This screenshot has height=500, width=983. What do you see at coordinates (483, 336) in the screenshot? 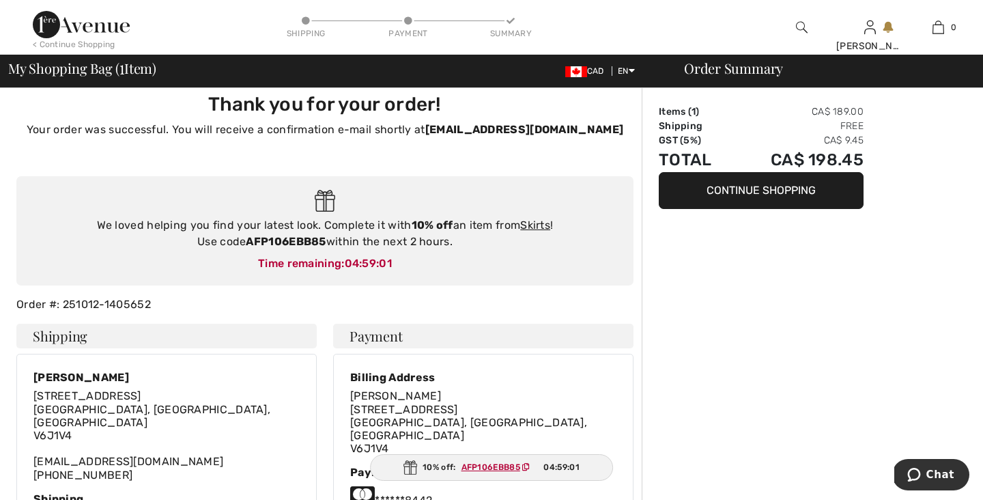
I see `h4: Payment` at bounding box center [483, 336].